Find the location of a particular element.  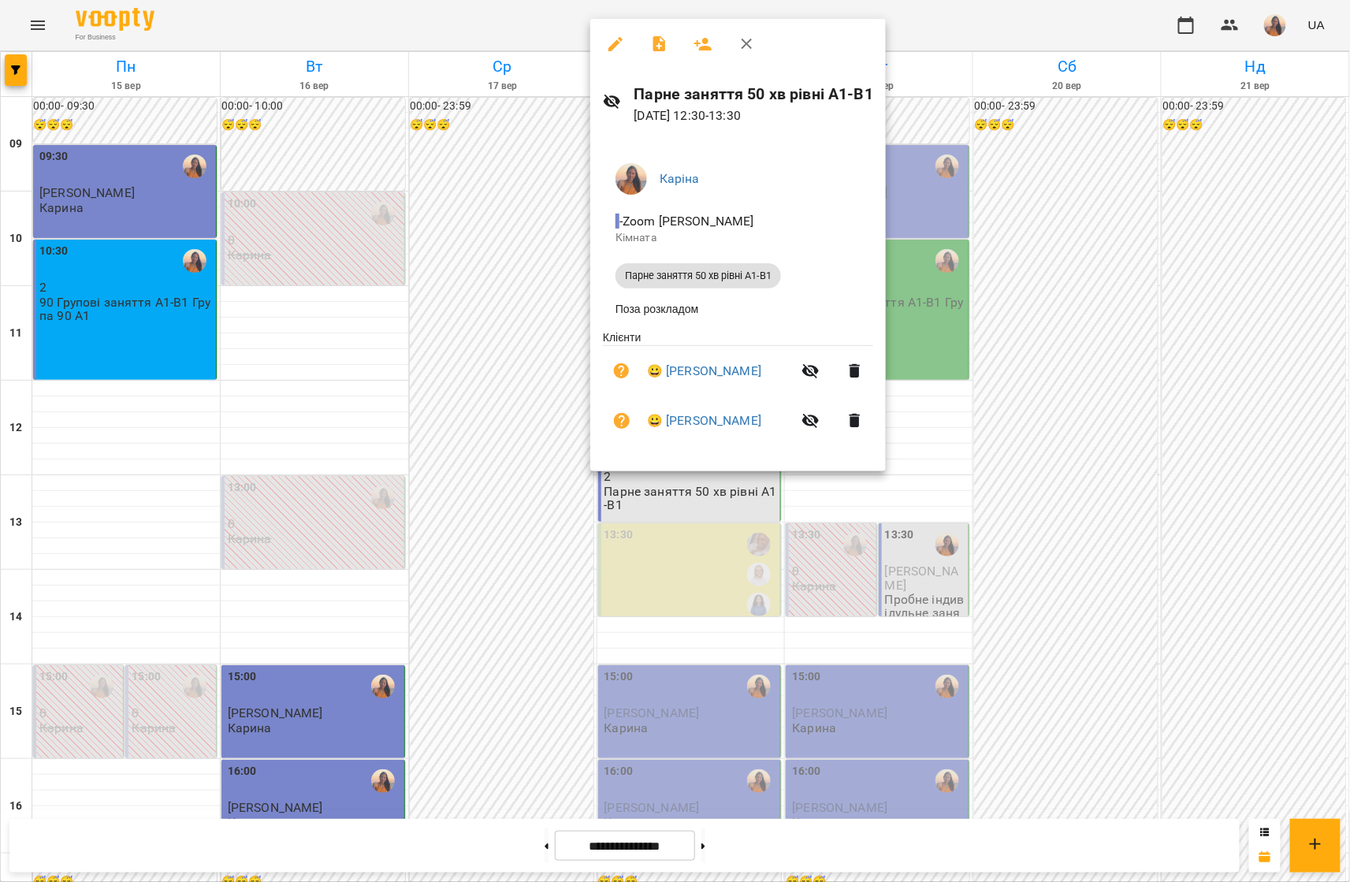

li: Поза розкладом is located at coordinates (737, 309).